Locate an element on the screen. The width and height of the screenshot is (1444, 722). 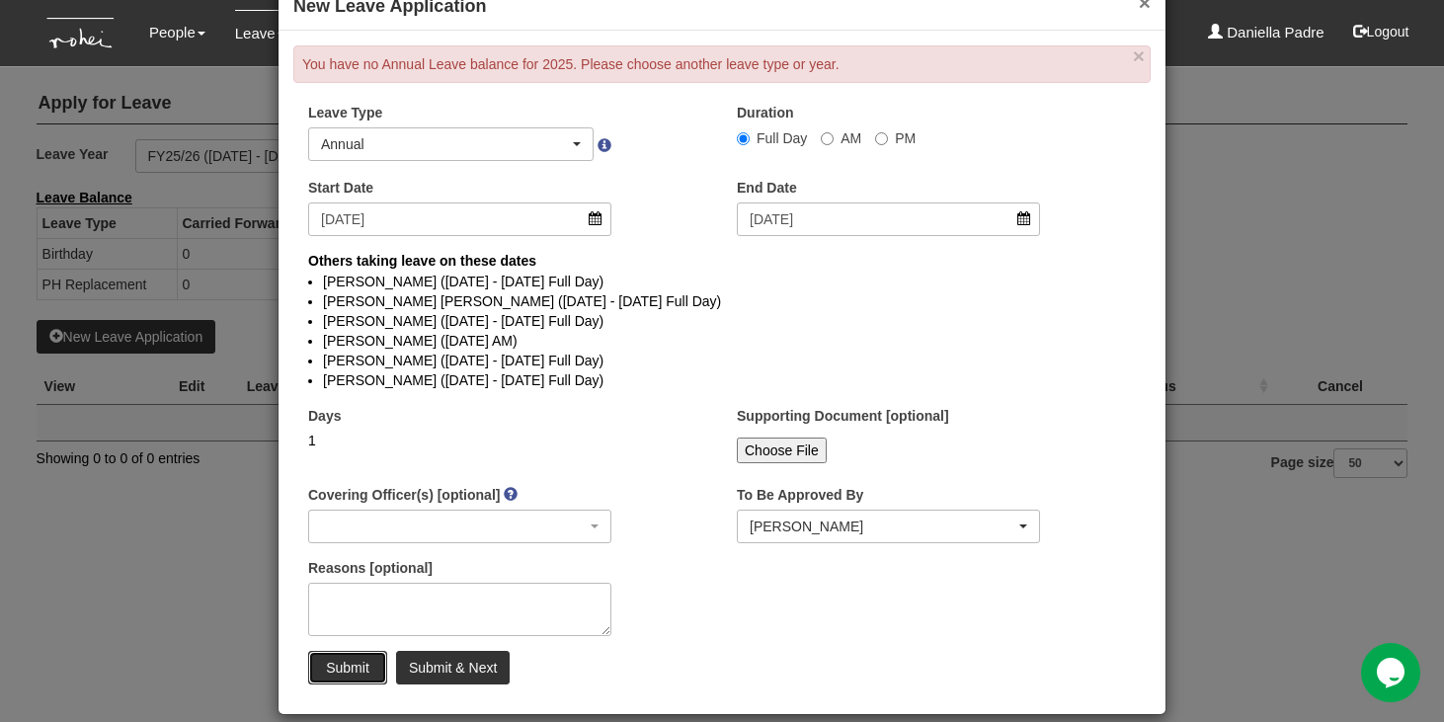
label: Duration is located at coordinates (765, 113).